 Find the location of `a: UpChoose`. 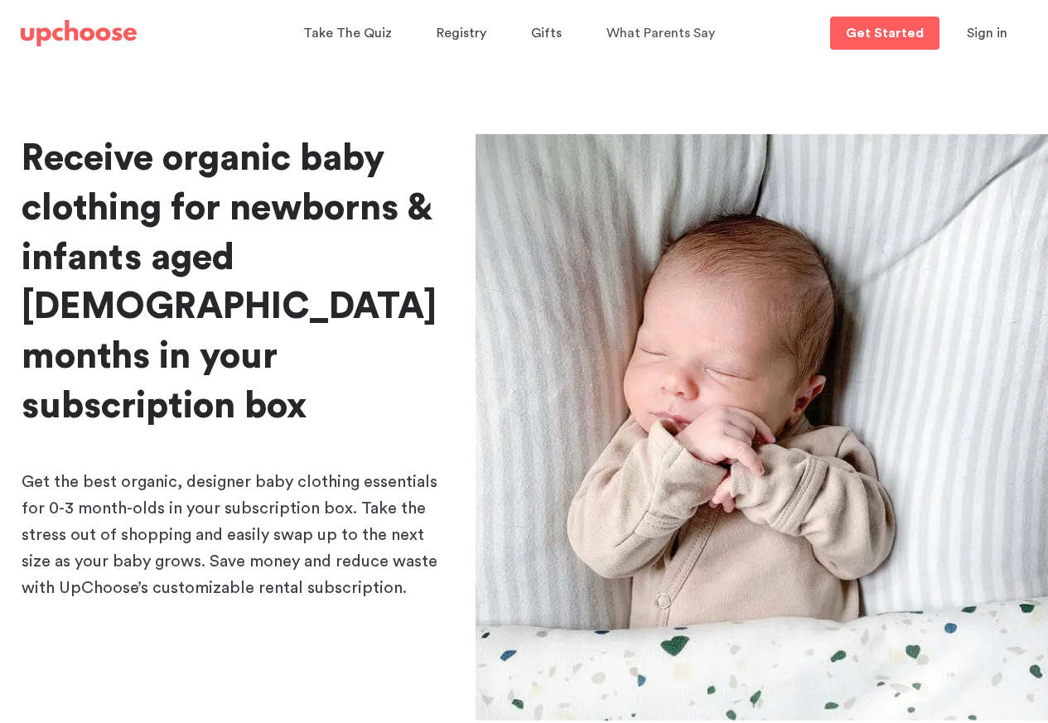

a: UpChoose is located at coordinates (79, 33).